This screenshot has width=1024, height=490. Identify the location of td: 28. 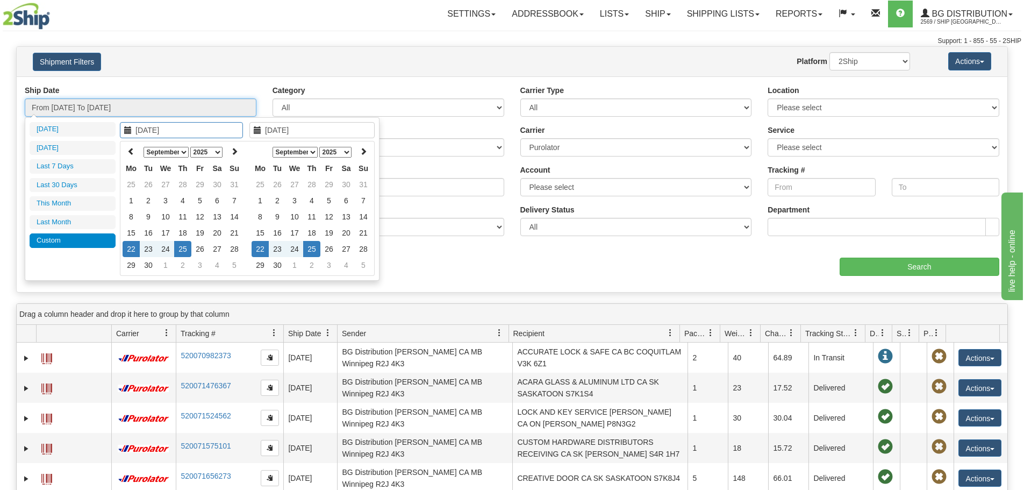
(234, 249).